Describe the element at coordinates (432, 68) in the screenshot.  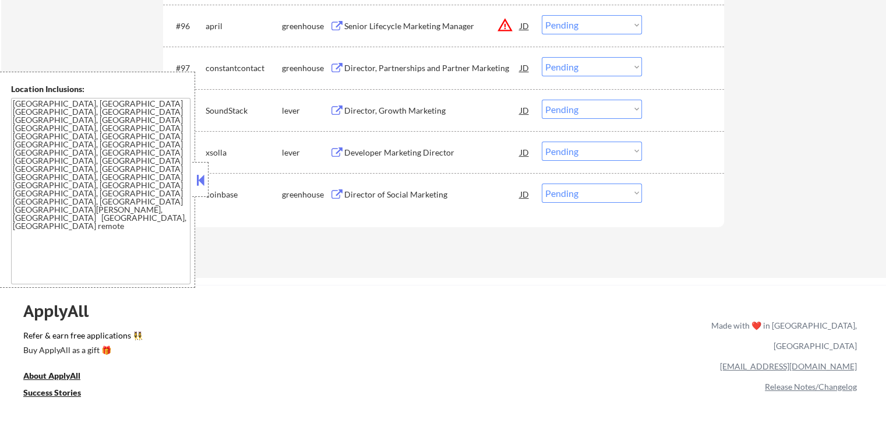
I see `div: Director, Partnerships and Partner Marketing` at that location.